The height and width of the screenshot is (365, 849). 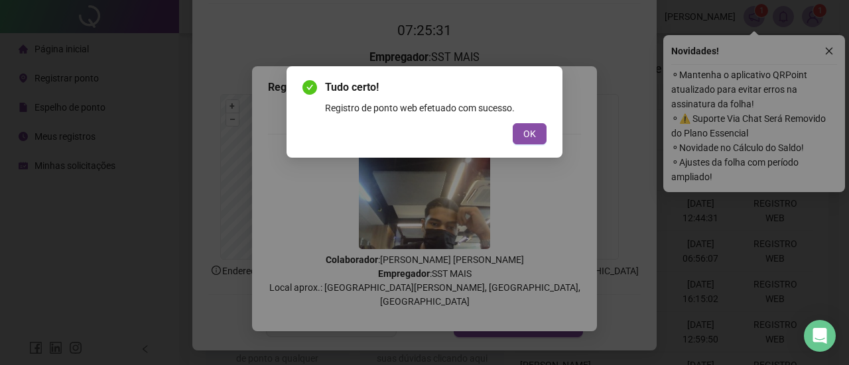 I want to click on span: OK, so click(x=529, y=134).